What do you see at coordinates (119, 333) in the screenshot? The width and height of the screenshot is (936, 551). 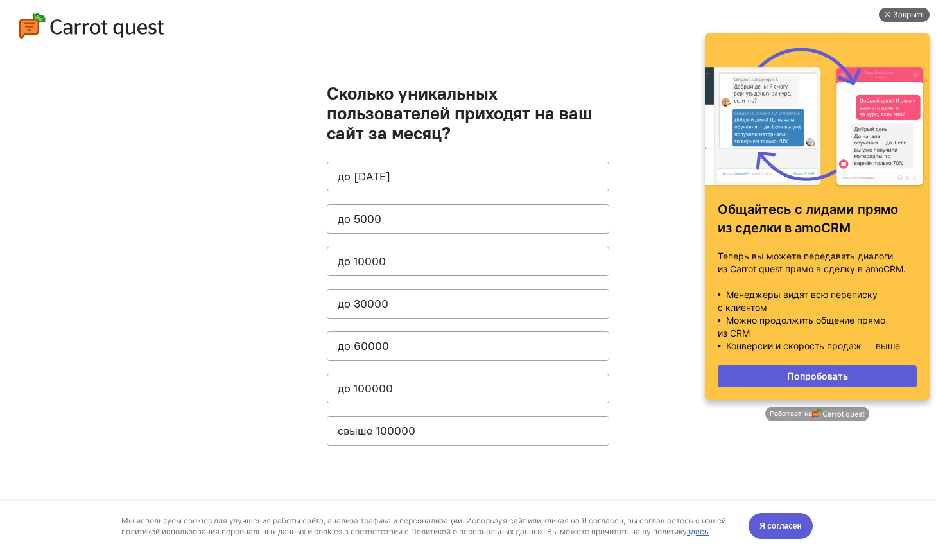 I see `p: из CRM` at bounding box center [119, 333].